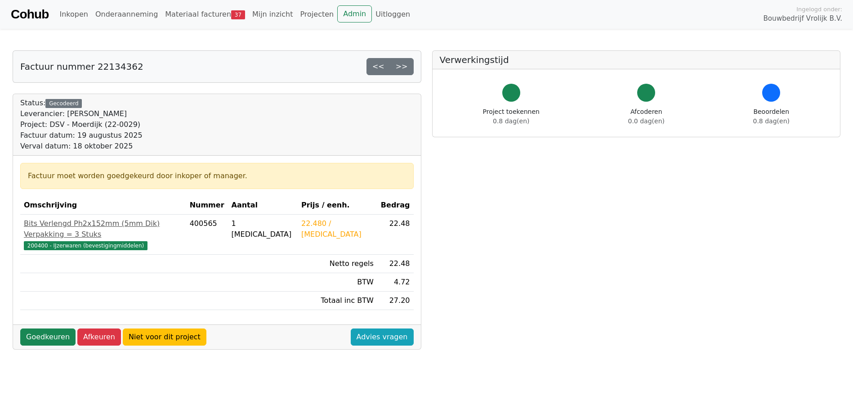 The width and height of the screenshot is (853, 414). Describe the element at coordinates (395, 282) in the screenshot. I see `td: 4.72` at that location.